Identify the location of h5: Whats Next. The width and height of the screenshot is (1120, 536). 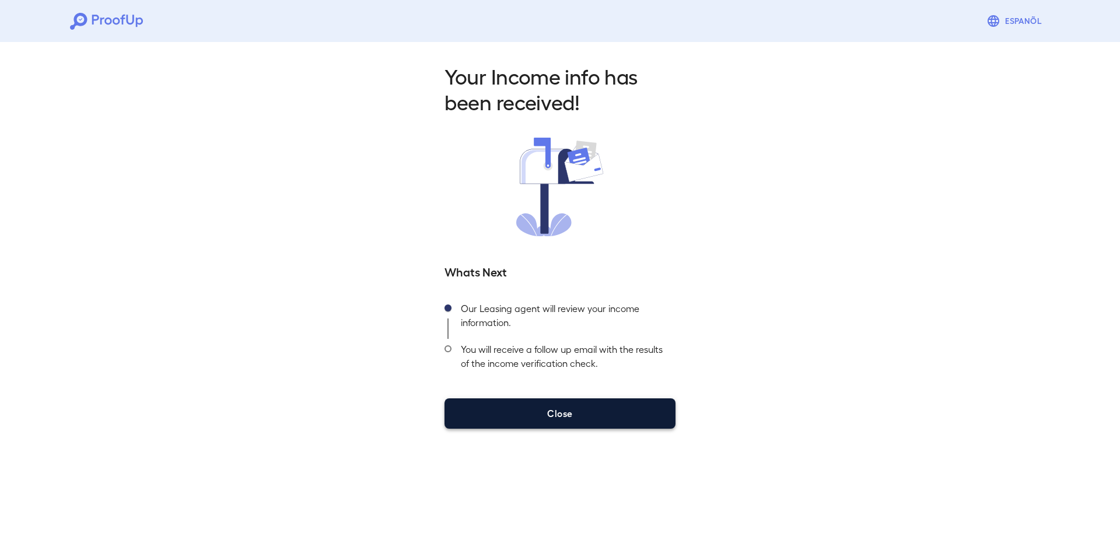
(560, 271).